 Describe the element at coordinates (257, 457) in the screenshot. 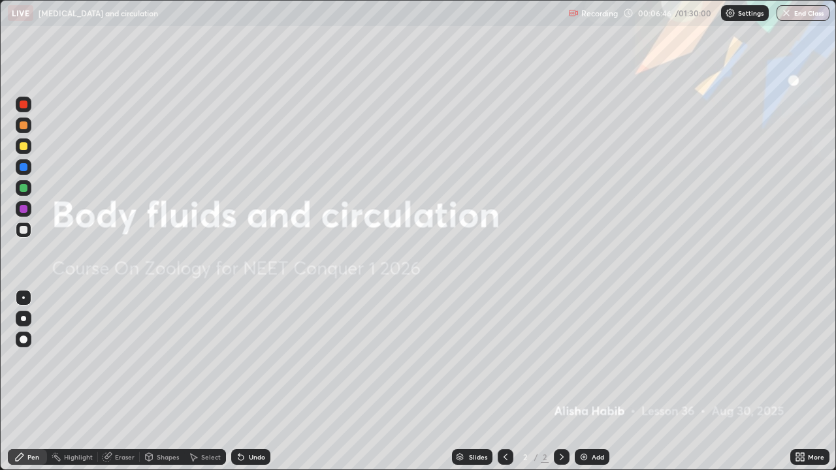

I see `div: Undo` at that location.